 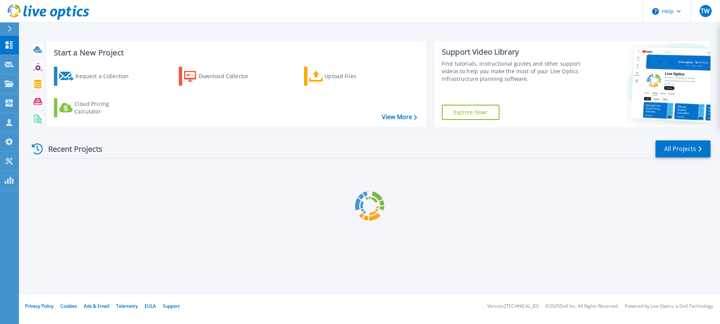 I want to click on a: Telemetry, so click(x=127, y=306).